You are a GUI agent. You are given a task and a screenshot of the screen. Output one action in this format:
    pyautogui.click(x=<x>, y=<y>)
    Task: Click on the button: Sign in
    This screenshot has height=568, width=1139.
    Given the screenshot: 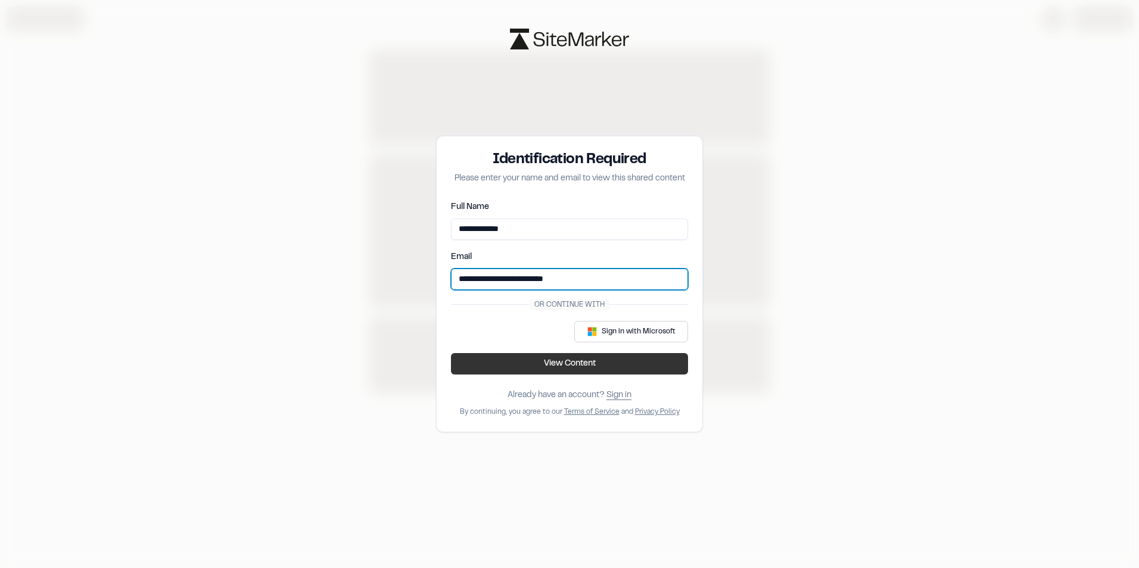 What is the action you would take?
    pyautogui.click(x=619, y=395)
    